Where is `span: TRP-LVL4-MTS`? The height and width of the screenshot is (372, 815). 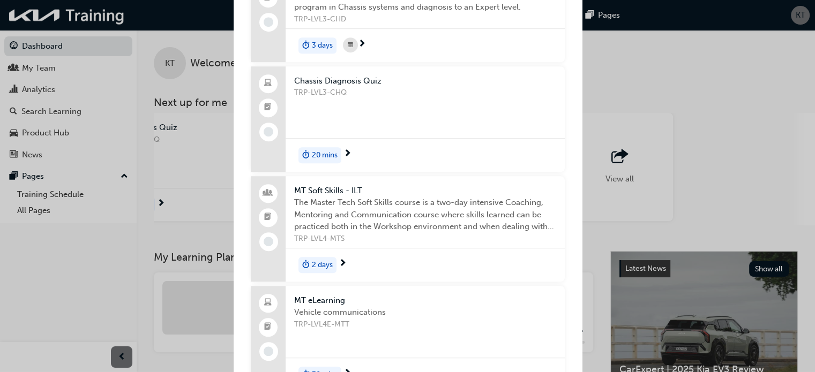 span: TRP-LVL4-MTS is located at coordinates (425, 239).